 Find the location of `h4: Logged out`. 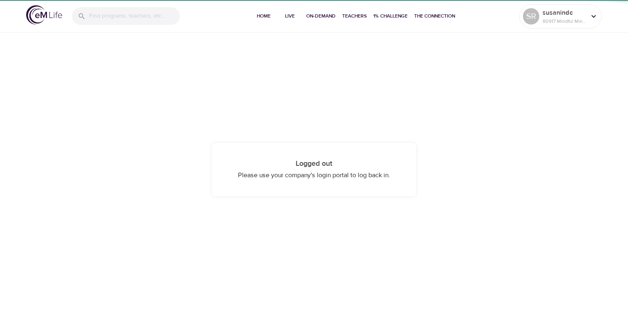

h4: Logged out is located at coordinates (314, 164).